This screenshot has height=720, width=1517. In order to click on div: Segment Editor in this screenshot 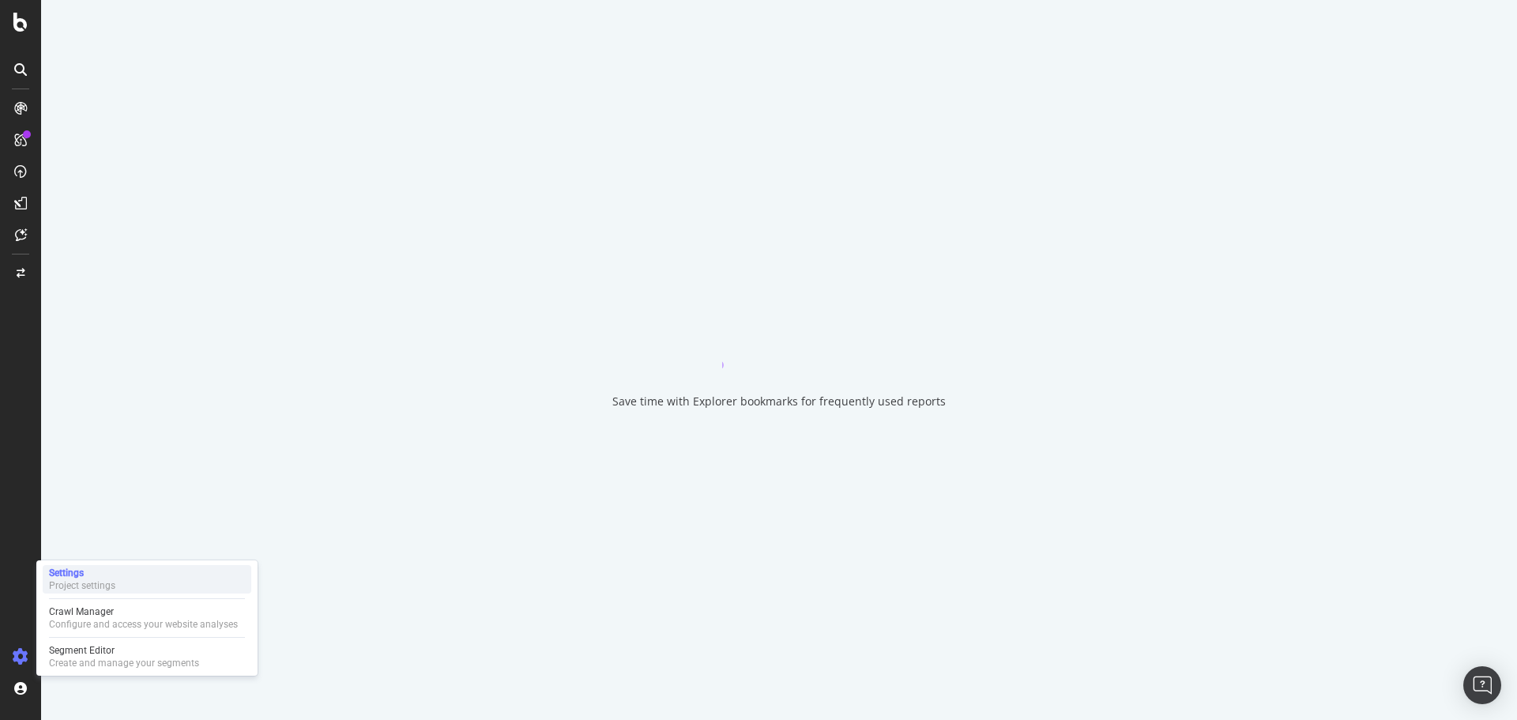, I will do `click(124, 650)`.